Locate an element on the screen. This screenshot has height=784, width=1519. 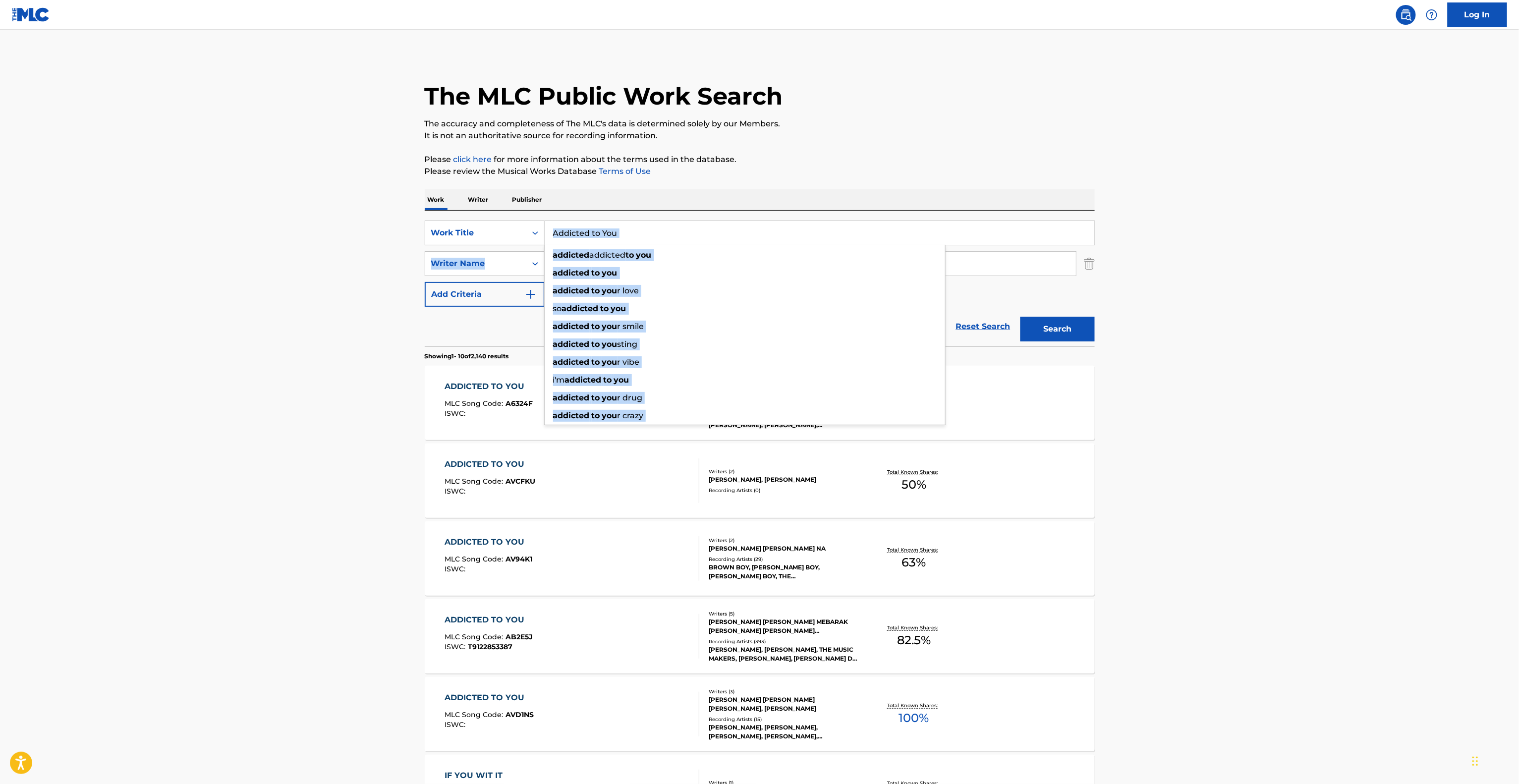
div: Recording Artists ( 29 ) is located at coordinates (783, 559).